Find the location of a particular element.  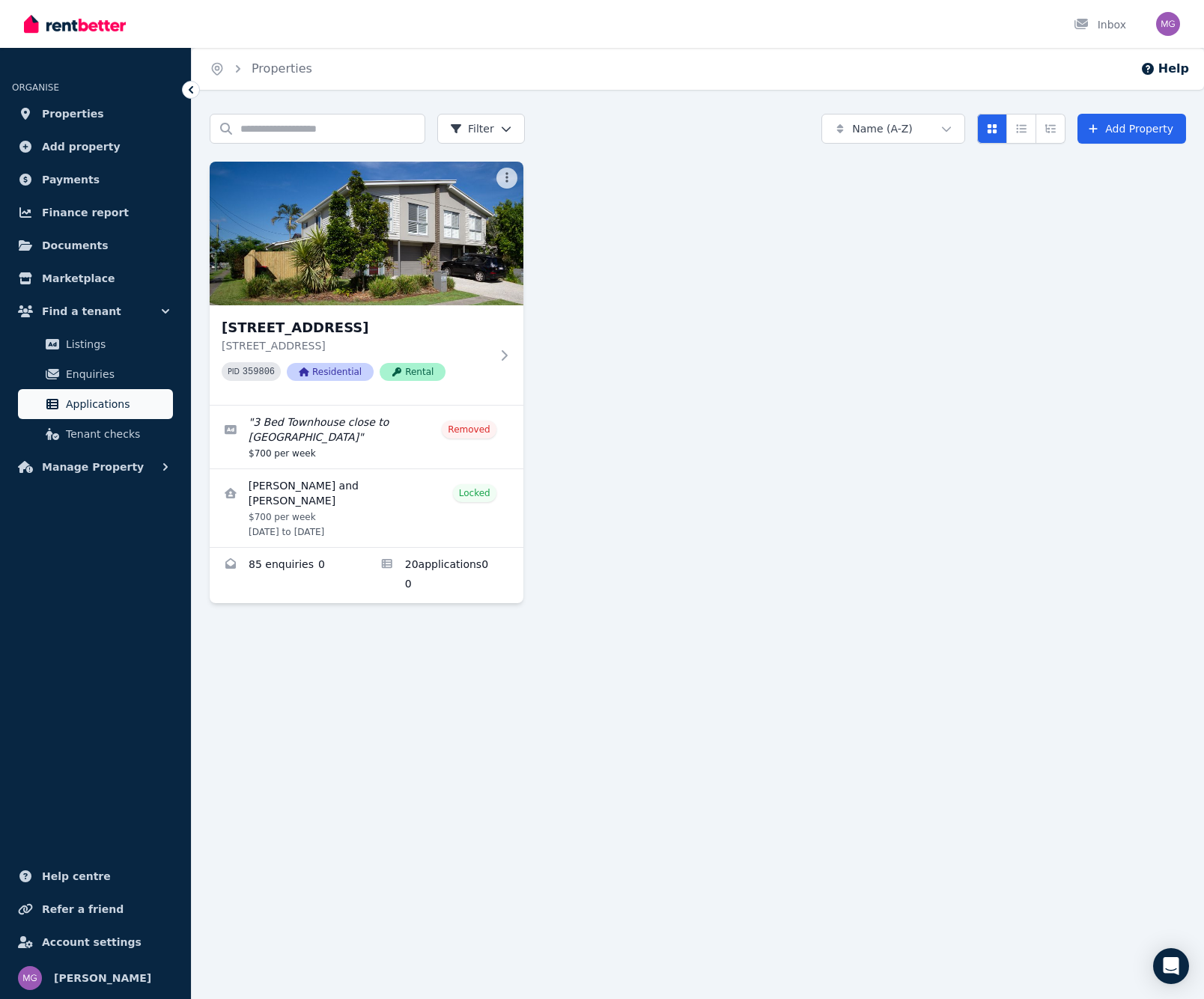

a: Listings is located at coordinates (95, 344).